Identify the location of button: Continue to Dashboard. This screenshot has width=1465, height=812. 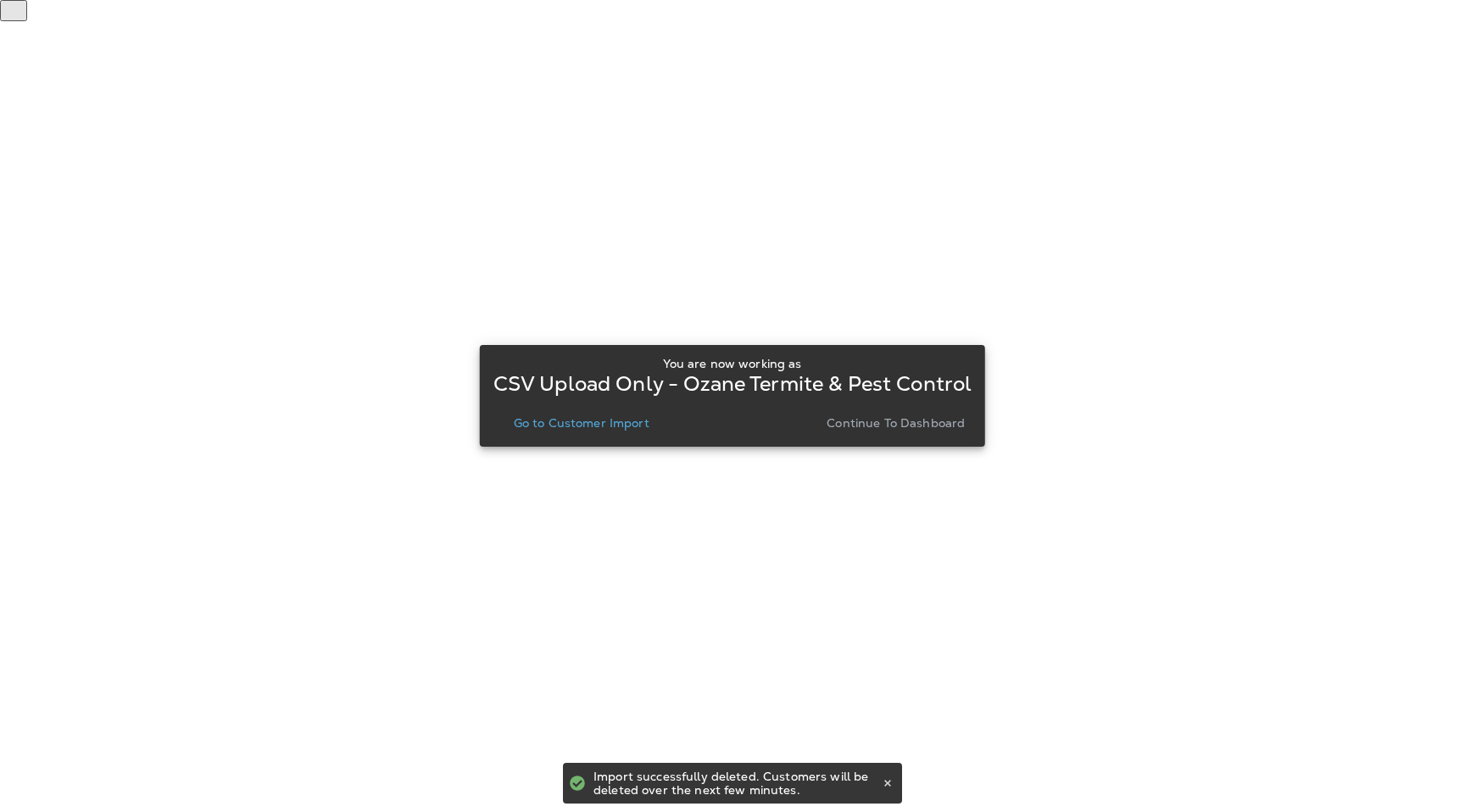
(895, 423).